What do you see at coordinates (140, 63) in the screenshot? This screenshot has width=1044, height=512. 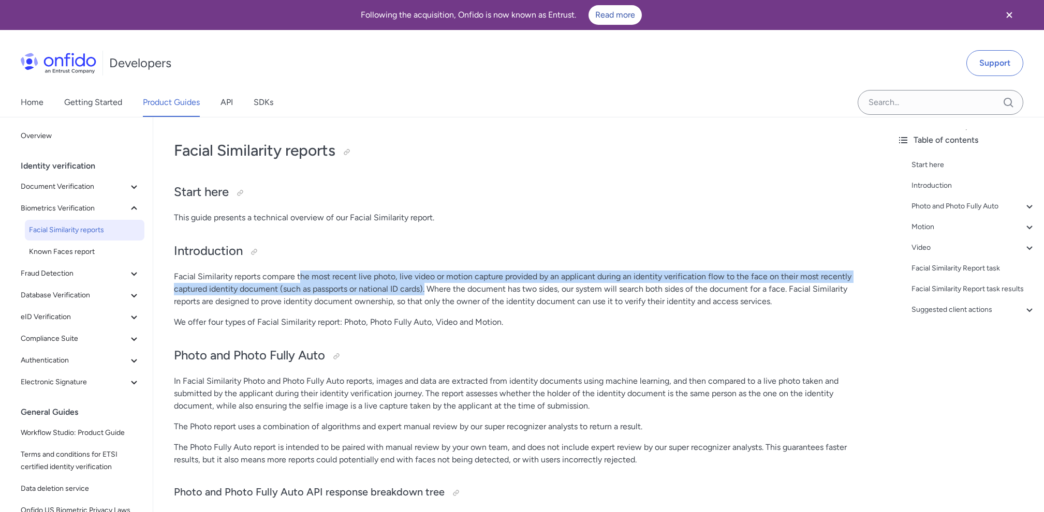 I see `h1: Developers` at bounding box center [140, 63].